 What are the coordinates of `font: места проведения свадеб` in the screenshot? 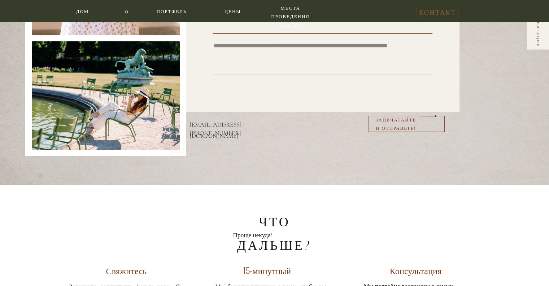 It's located at (290, 16).